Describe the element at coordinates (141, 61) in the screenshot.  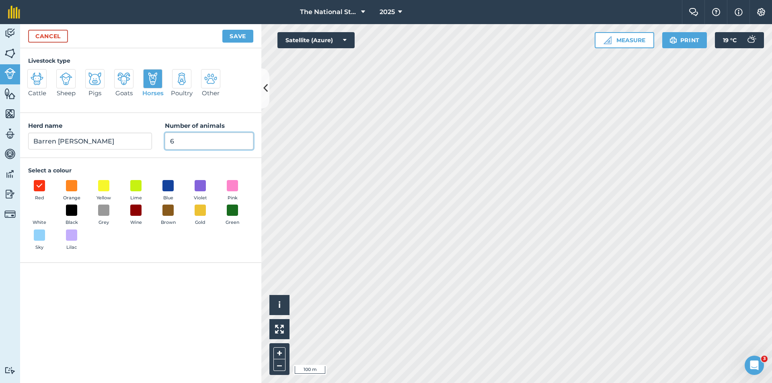
I see `h4: Livestock type` at that location.